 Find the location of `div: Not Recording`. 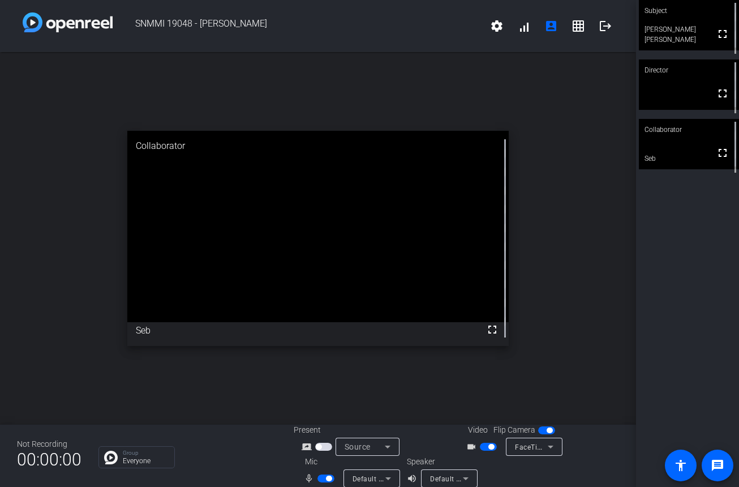

div: Not Recording is located at coordinates (49, 444).